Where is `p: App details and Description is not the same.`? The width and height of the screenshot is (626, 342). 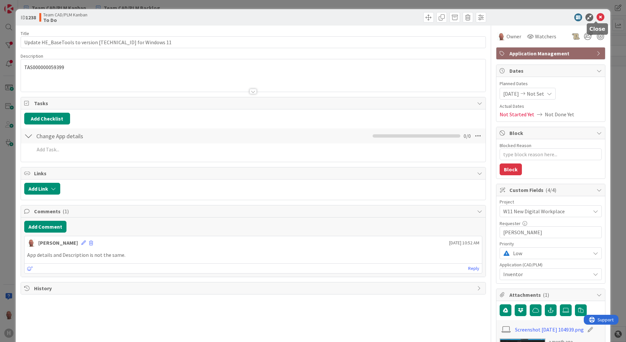
p: App details and Description is not the same. is located at coordinates (253, 255).